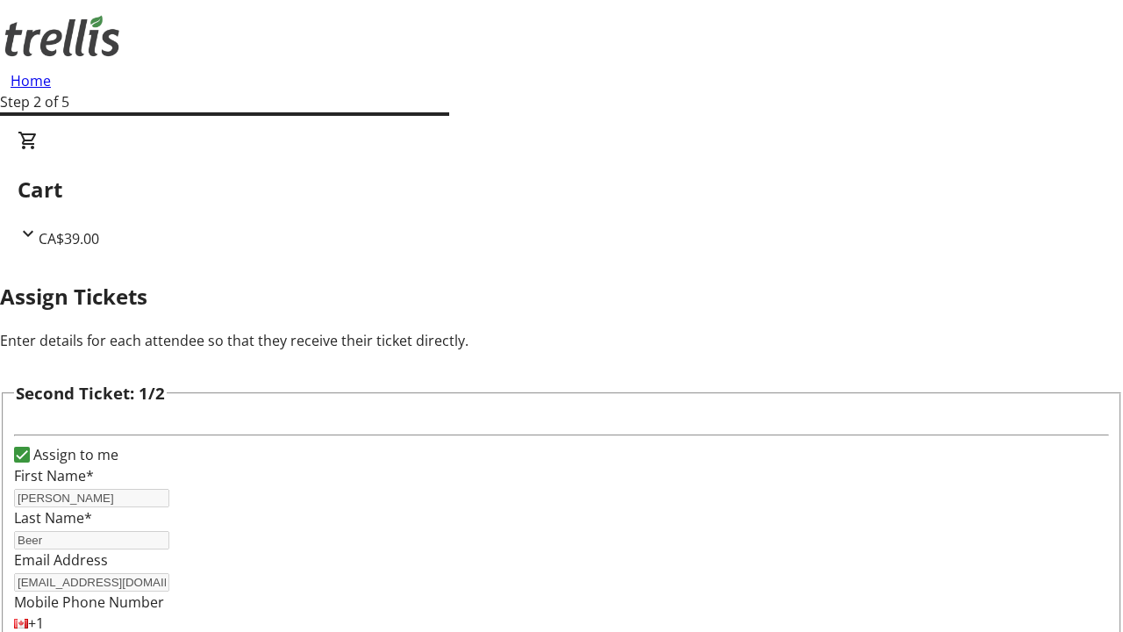 The height and width of the screenshot is (632, 1123). What do you see at coordinates (74, 455) in the screenshot?
I see `label: Assign to me` at bounding box center [74, 455].